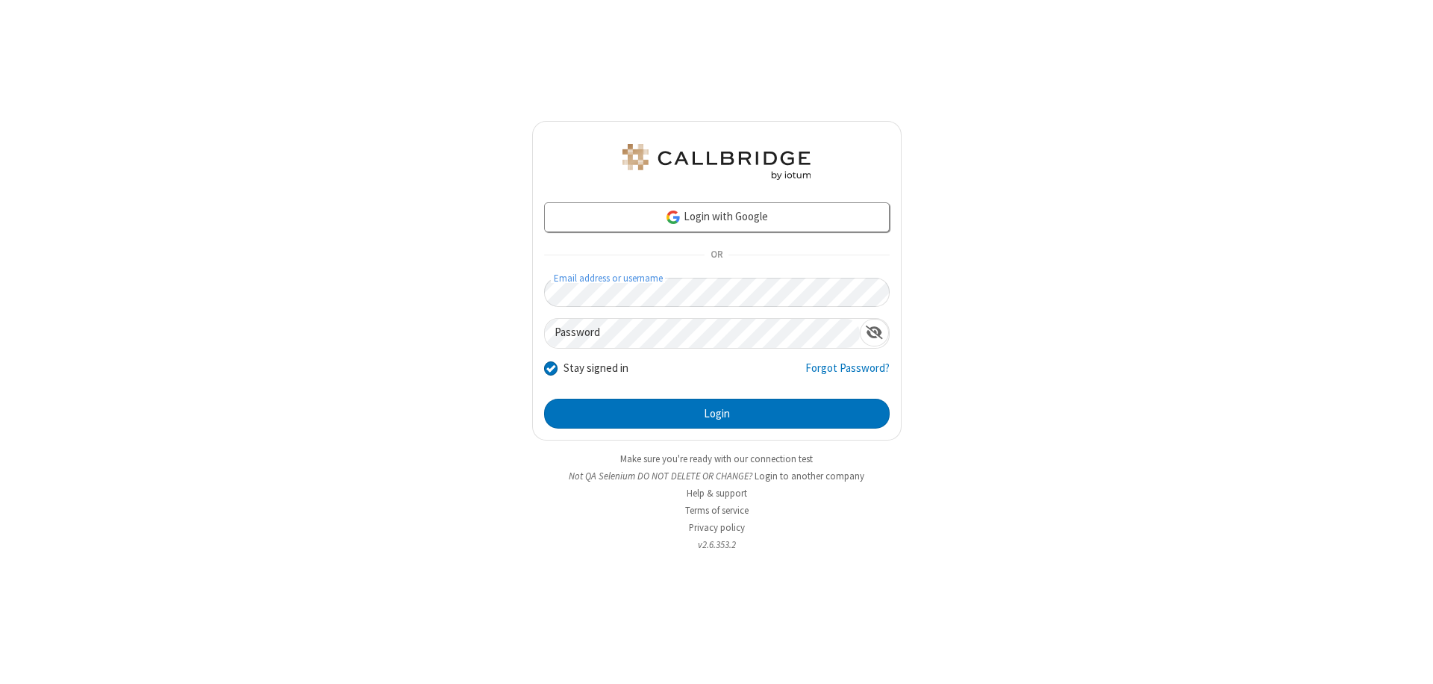  Describe the element at coordinates (874, 332) in the screenshot. I see `div: Show password` at that location.